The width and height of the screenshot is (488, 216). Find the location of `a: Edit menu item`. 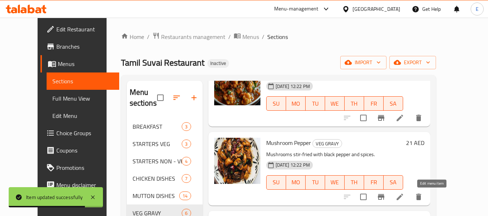

a: Edit menu item is located at coordinates (400, 118).